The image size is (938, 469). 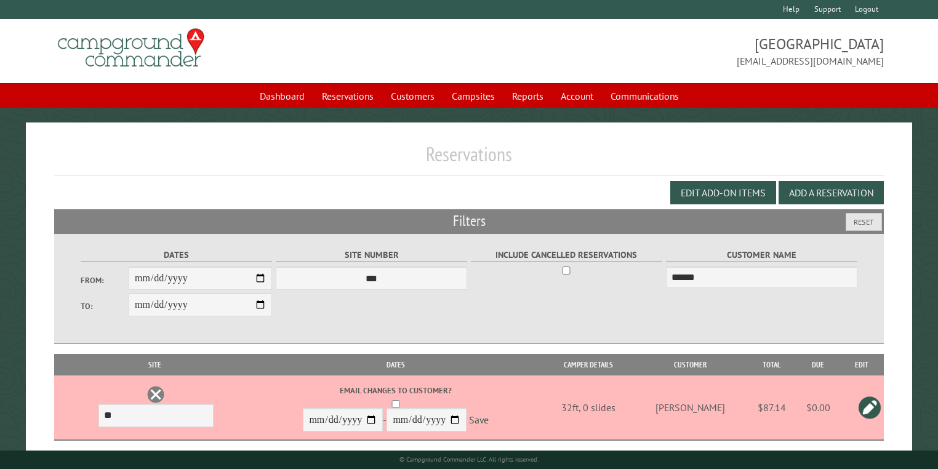 What do you see at coordinates (105, 306) in the screenshot?
I see `label: To:` at bounding box center [105, 306].